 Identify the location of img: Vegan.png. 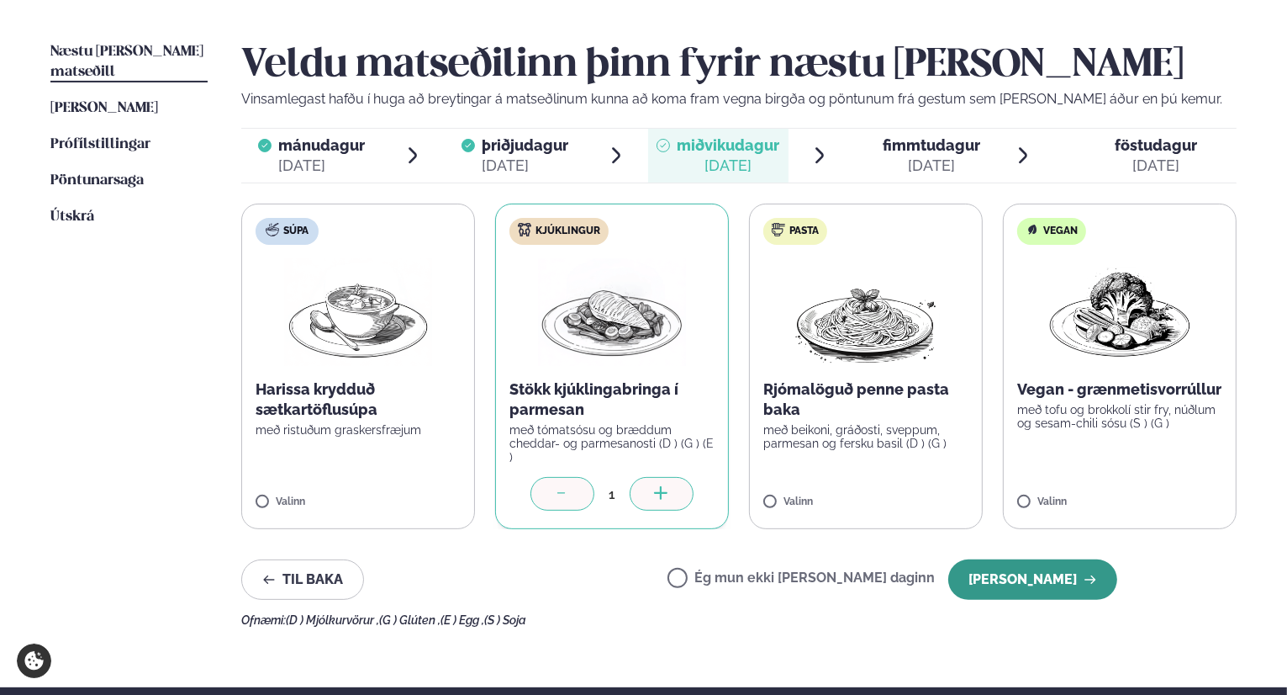
(1120, 312).